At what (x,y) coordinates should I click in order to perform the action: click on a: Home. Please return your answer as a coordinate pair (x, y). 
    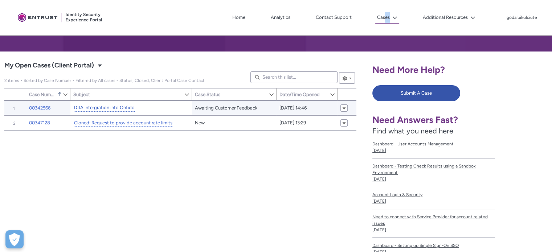
    Looking at the image, I should click on (239, 17).